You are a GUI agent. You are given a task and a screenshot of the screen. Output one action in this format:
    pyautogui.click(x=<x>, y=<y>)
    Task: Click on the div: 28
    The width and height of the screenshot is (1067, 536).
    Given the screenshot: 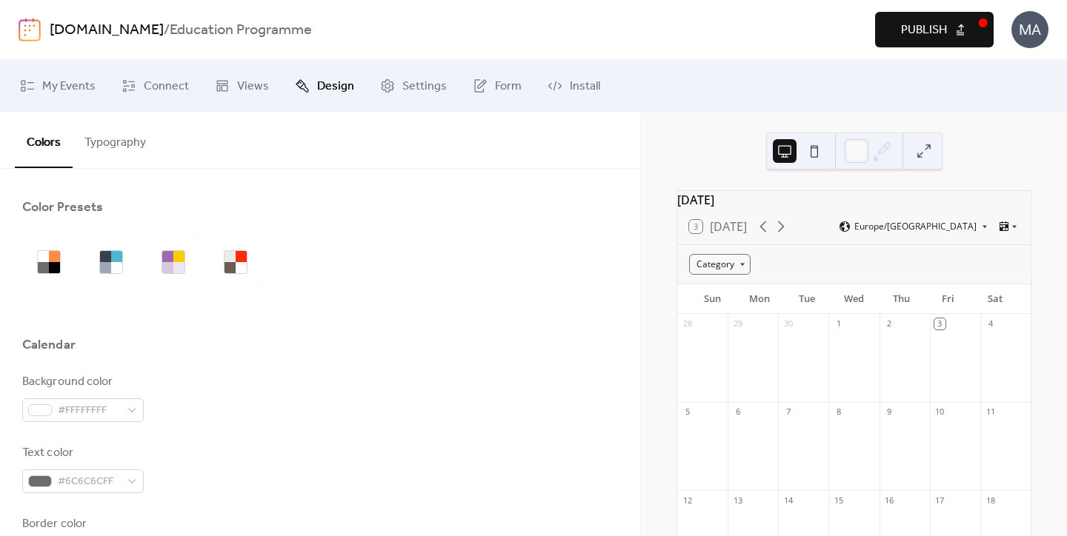 What is the action you would take?
    pyautogui.click(x=687, y=324)
    